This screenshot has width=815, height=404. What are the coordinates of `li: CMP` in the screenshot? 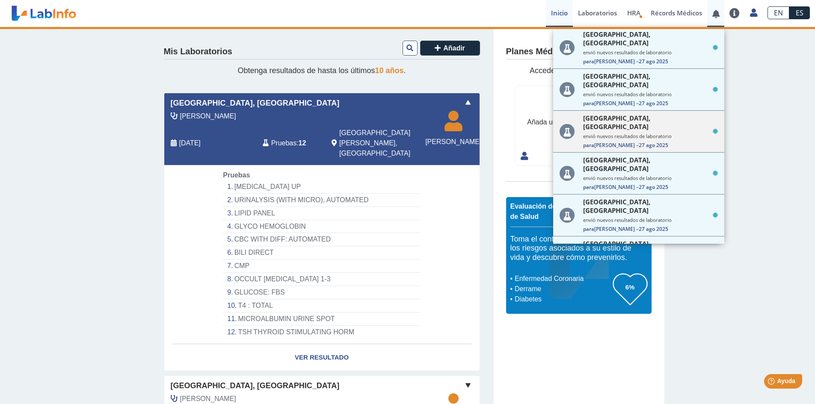 It's located at (321, 266).